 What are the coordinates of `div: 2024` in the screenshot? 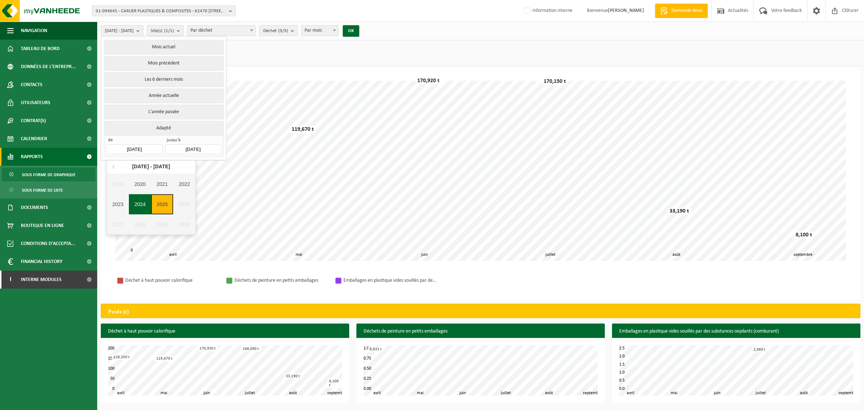 It's located at (140, 204).